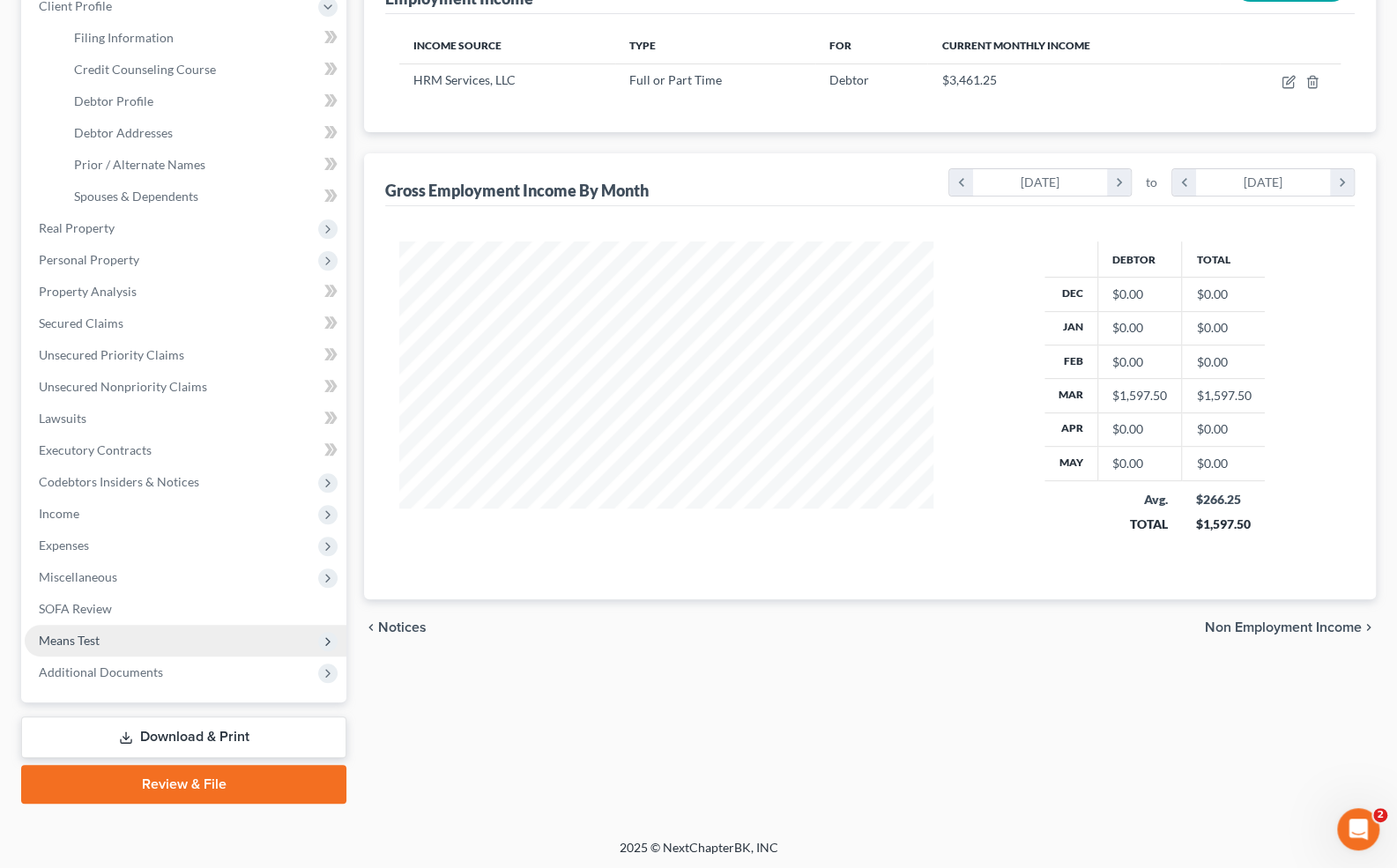 Image resolution: width=1397 pixels, height=868 pixels. What do you see at coordinates (64, 544) in the screenshot?
I see `span: Expenses` at bounding box center [64, 544].